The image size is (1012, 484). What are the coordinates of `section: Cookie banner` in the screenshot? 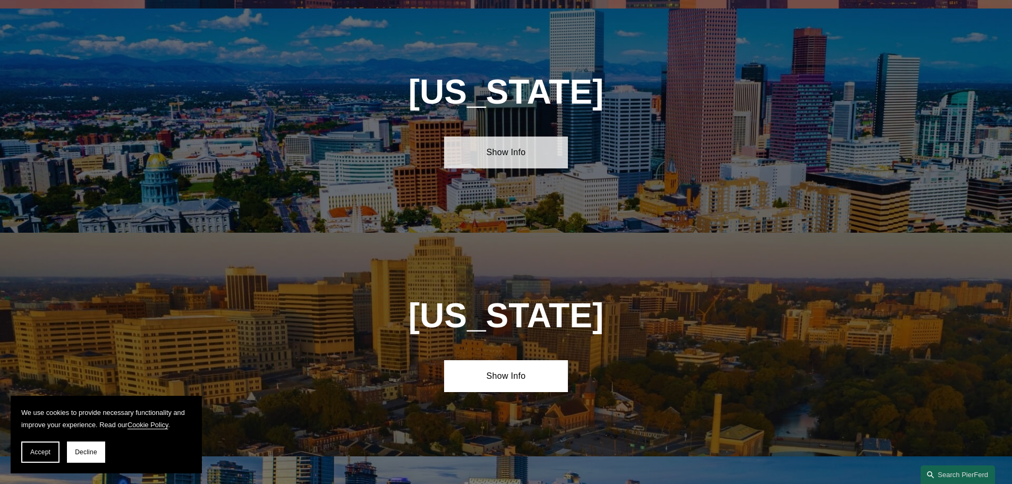 It's located at (106, 435).